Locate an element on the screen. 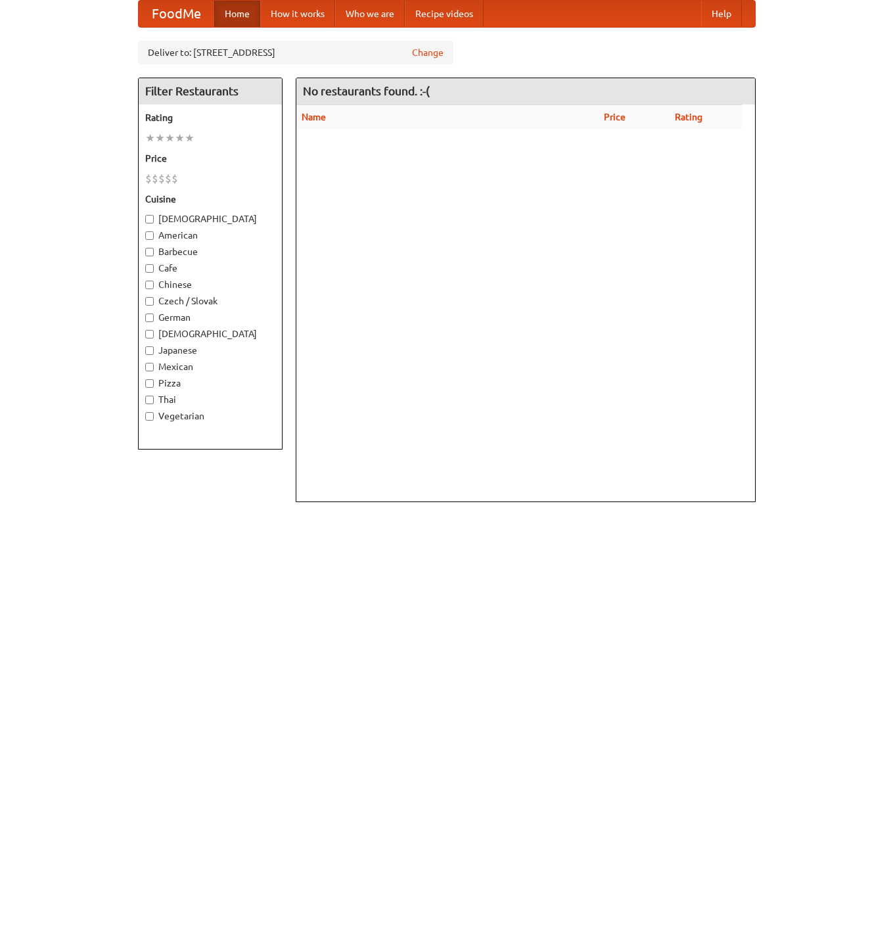 The image size is (893, 930). label: German is located at coordinates (210, 318).